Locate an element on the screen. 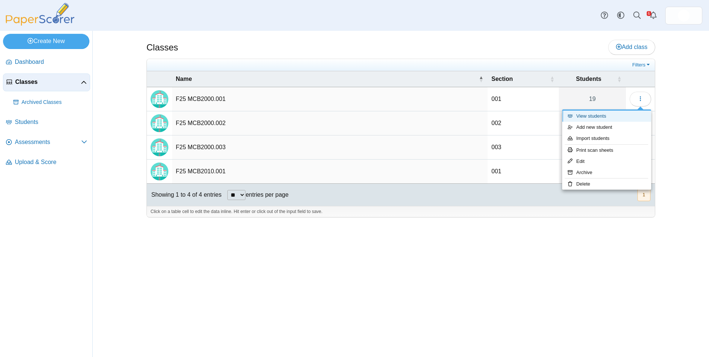 The width and height of the screenshot is (709, 357). img: ps.hreErqNOxSkiDGg1 is located at coordinates (684, 16).